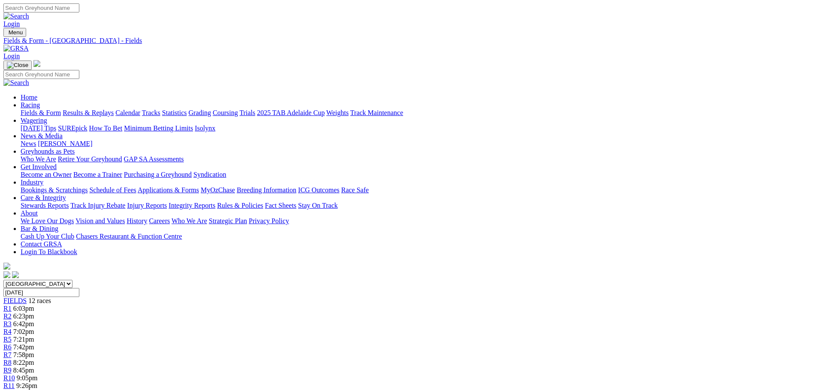  I want to click on a: R3, so click(7, 323).